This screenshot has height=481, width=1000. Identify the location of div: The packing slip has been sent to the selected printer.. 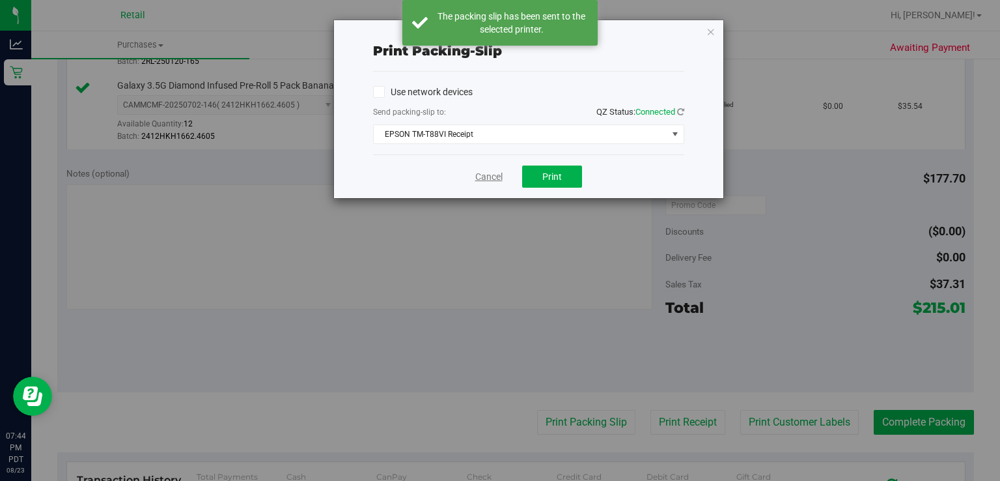
(511, 23).